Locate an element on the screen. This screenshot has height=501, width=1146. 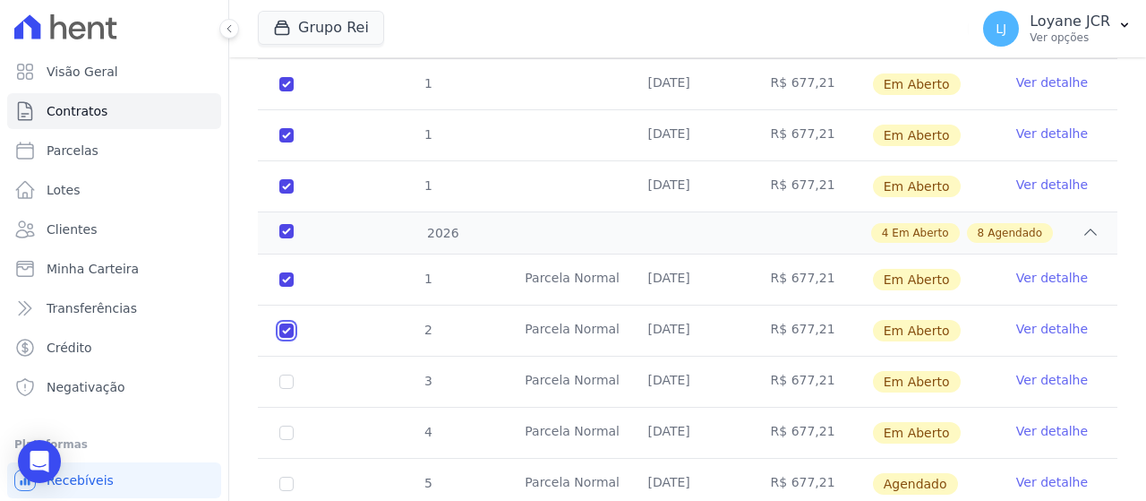
span: Transferências is located at coordinates (91, 308).